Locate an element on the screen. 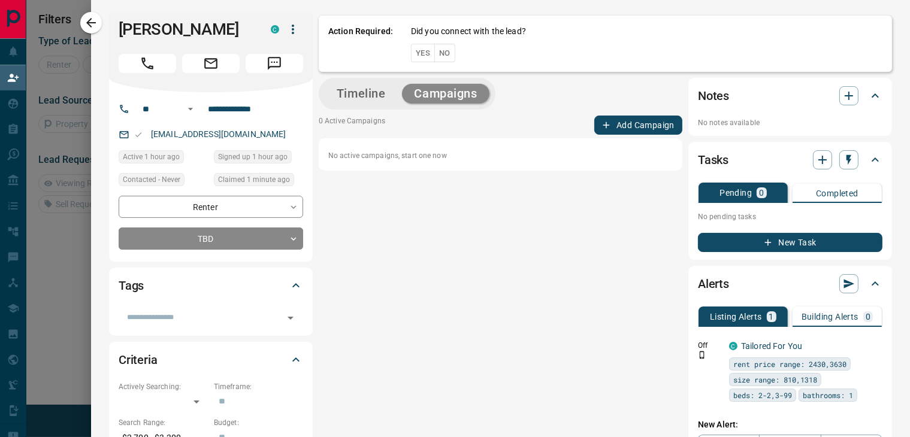  p: Actively Searching: is located at coordinates (163, 387).